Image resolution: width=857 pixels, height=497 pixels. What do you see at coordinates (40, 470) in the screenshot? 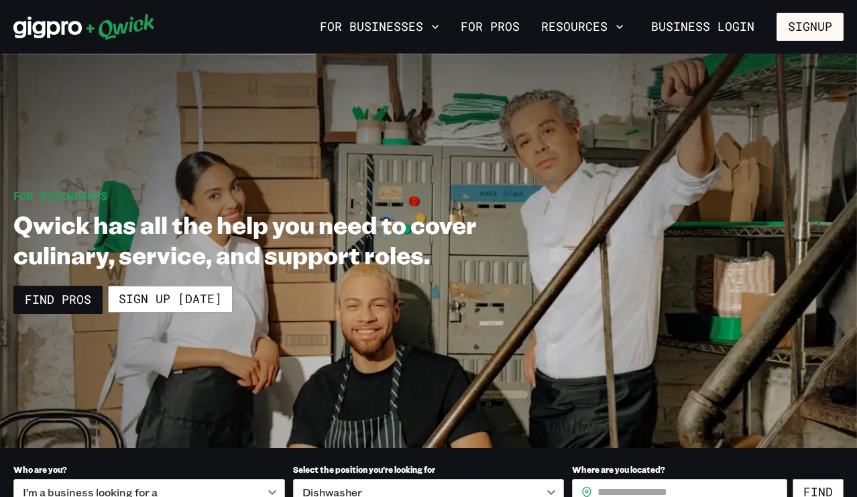
I see `span: Who are you?` at bounding box center [40, 470].